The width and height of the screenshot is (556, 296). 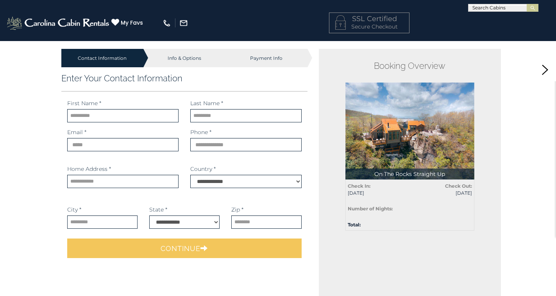 What do you see at coordinates (74, 210) in the screenshot?
I see `label: City *` at bounding box center [74, 210].